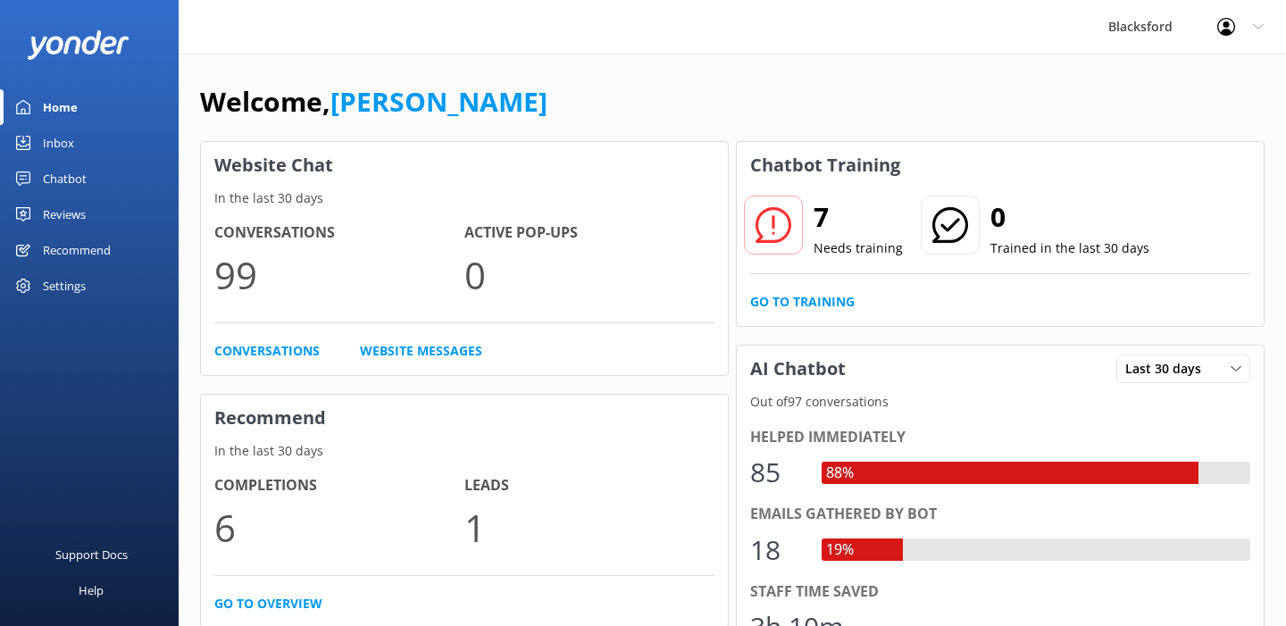 The image size is (1286, 626). Describe the element at coordinates (840, 473) in the screenshot. I see `div: 88%` at that location.